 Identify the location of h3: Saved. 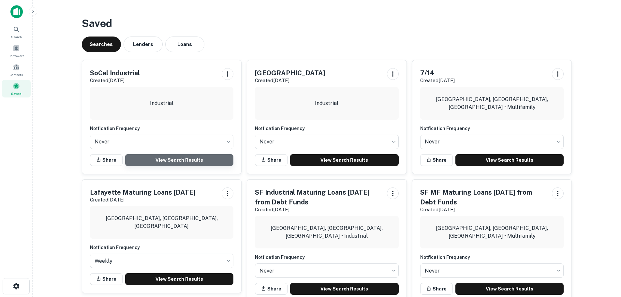
(327, 23).